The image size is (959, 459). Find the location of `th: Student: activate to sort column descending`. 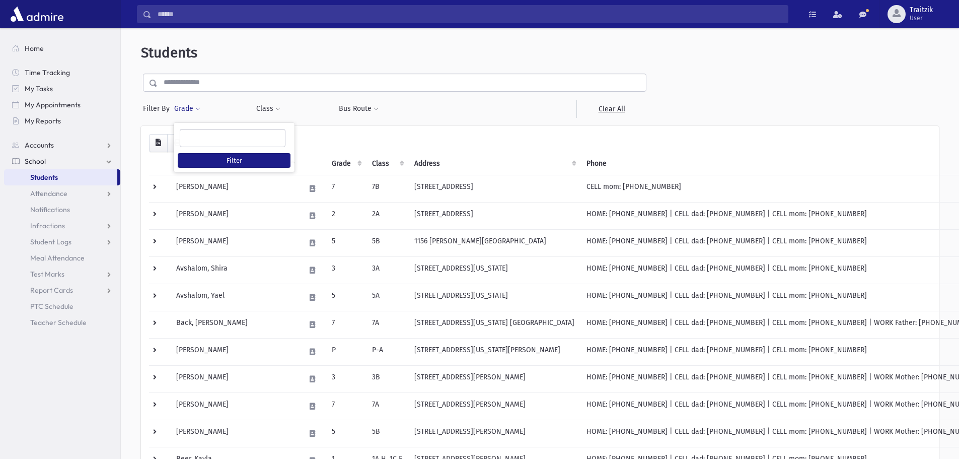

th: Student: activate to sort column descending is located at coordinates (235, 164).